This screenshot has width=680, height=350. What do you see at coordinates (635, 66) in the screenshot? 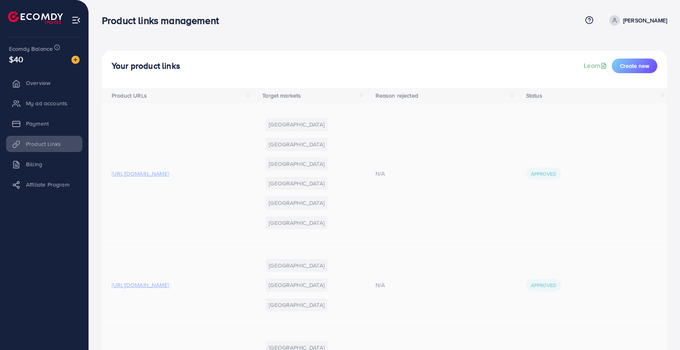
I see `span: Create new` at bounding box center [635, 66].